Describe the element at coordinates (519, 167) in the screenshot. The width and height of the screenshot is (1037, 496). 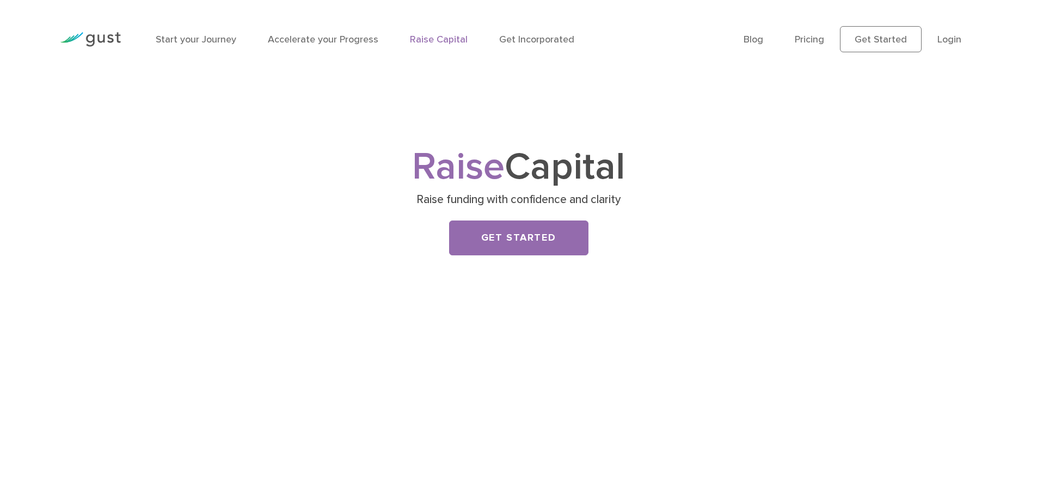
I see `h1: Capital` at that location.